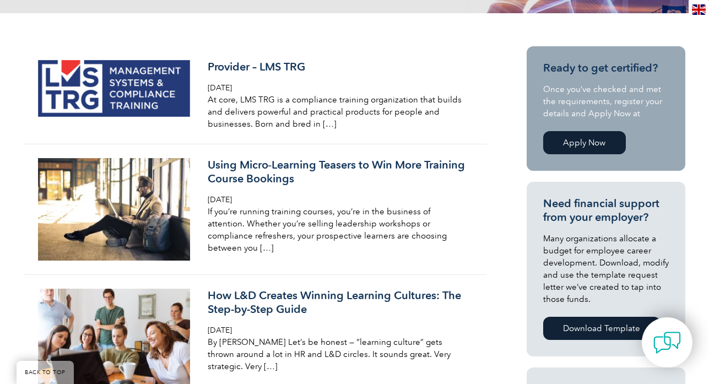  What do you see at coordinates (606, 101) in the screenshot?
I see `p: Once you’ve checked and met the requirements, register your details and Apply Now at` at bounding box center [606, 101].